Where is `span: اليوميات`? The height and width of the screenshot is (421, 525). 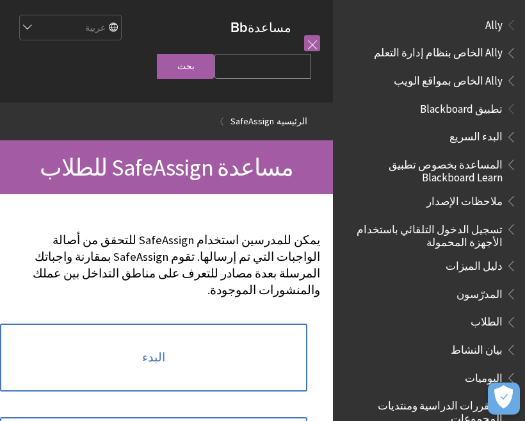 span: اليوميات is located at coordinates (483, 375).